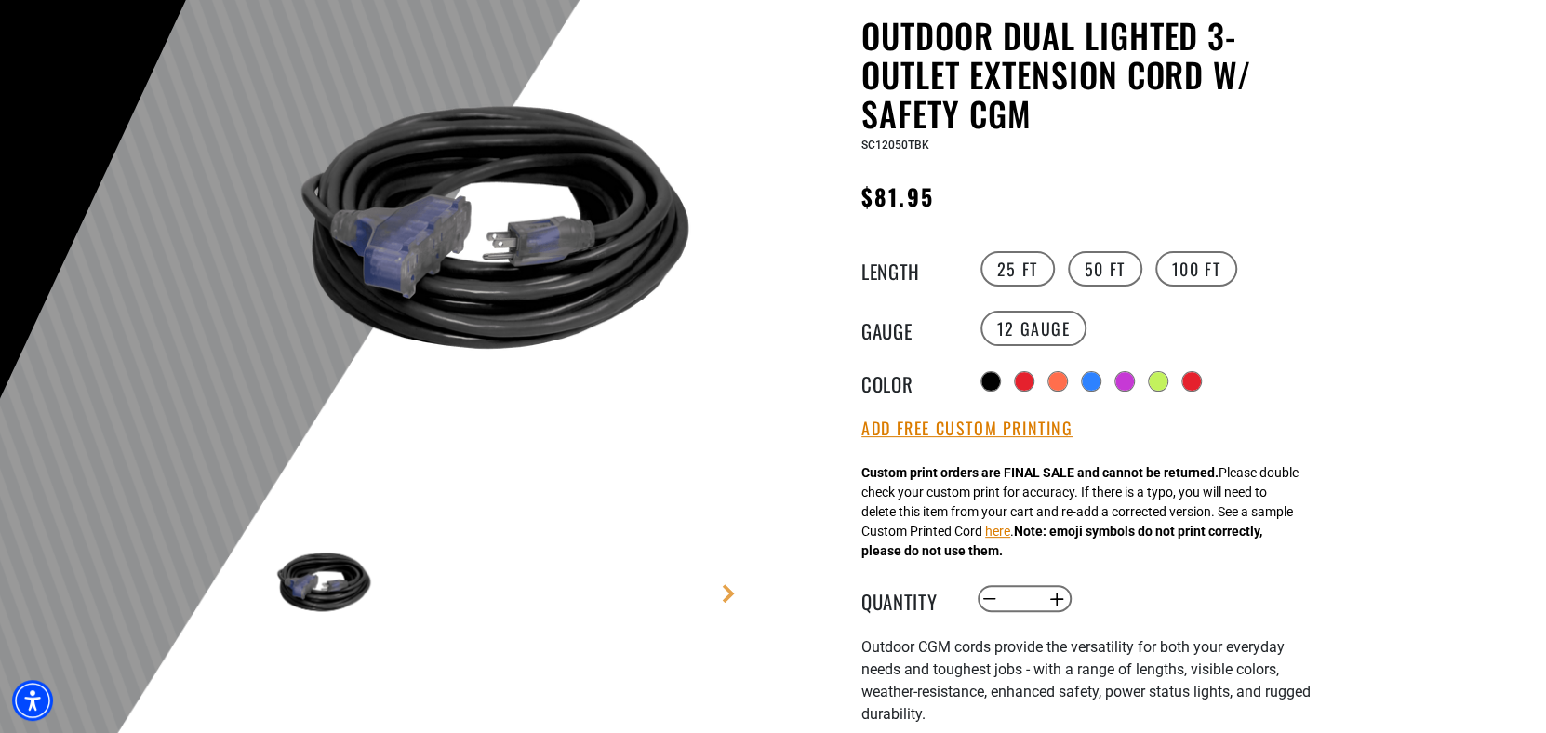 Image resolution: width=1546 pixels, height=733 pixels. I want to click on button: Add Free Custom Printing, so click(966, 429).